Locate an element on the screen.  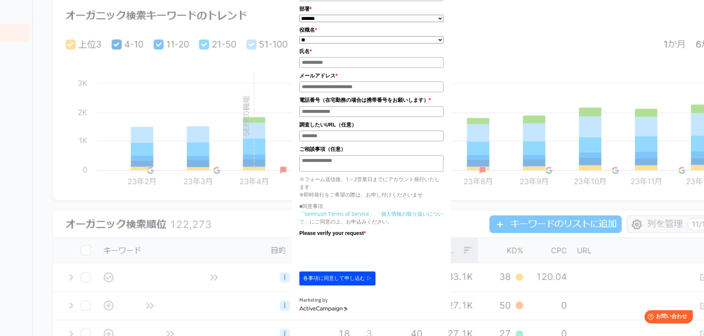
label: ご相談事項（任意） is located at coordinates (371, 149).